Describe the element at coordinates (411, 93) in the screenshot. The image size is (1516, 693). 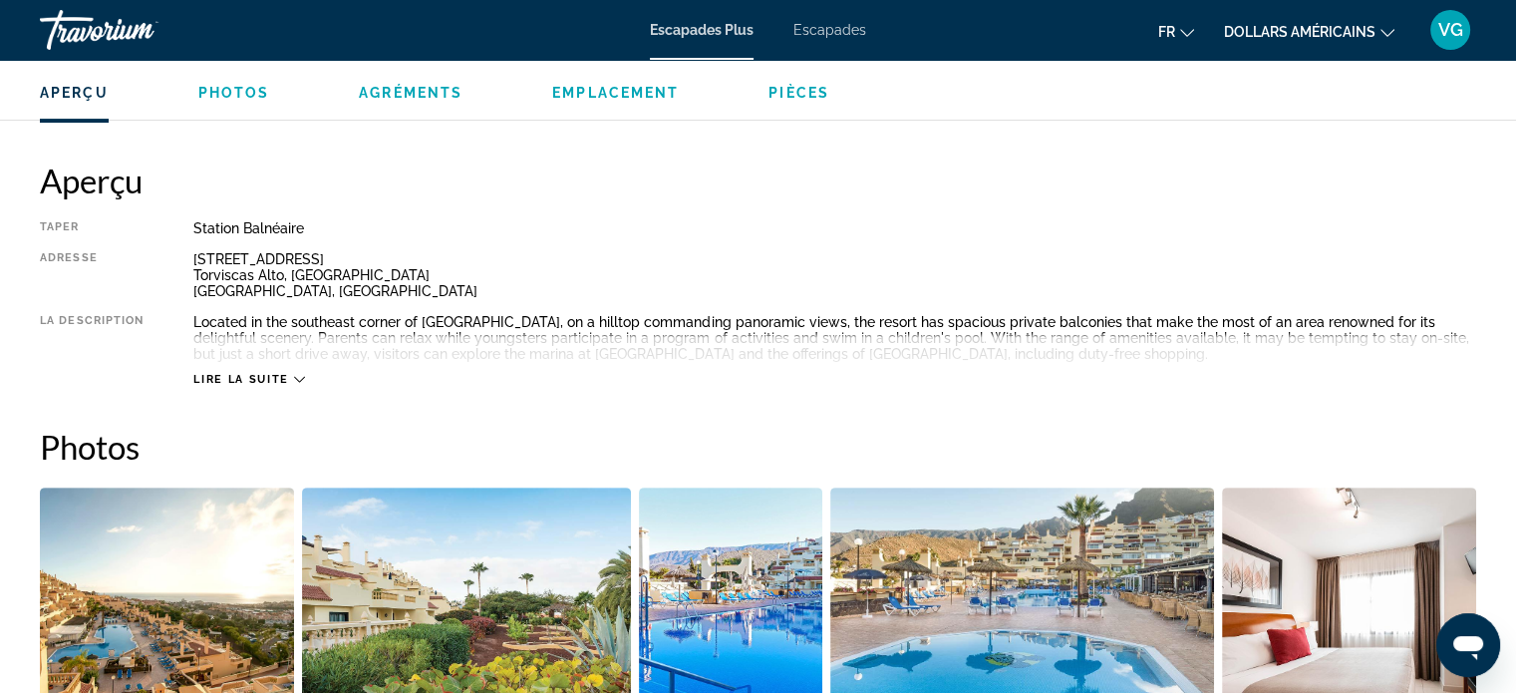
I see `span: Agréments` at that location.